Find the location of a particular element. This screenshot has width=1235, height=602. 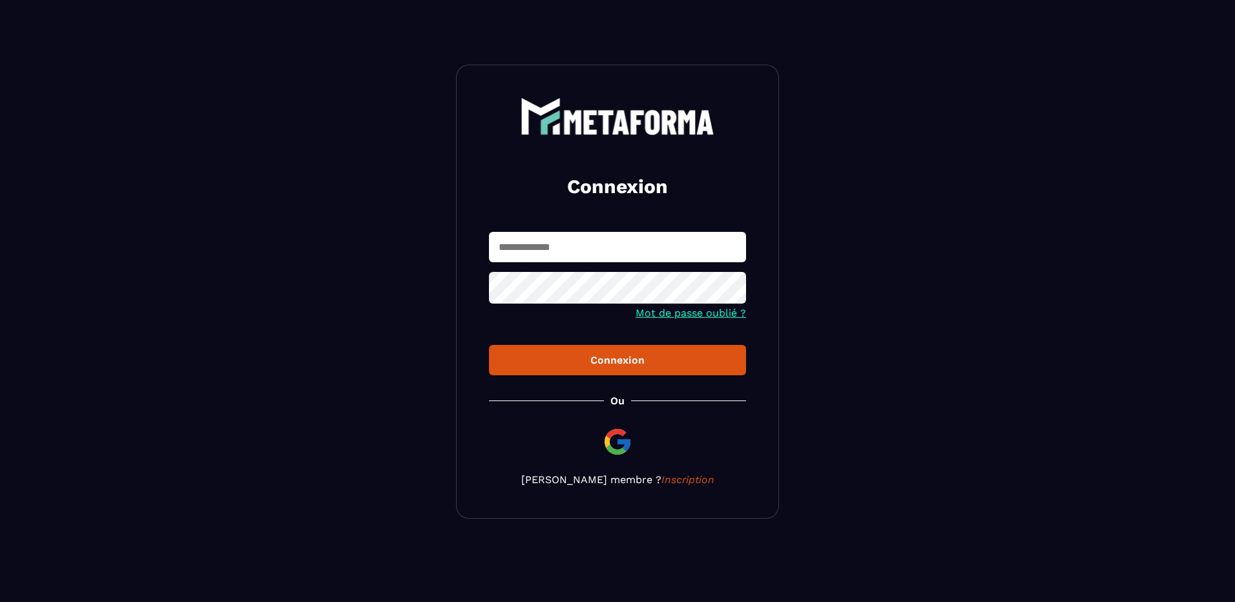

p: Ou is located at coordinates (617, 400).